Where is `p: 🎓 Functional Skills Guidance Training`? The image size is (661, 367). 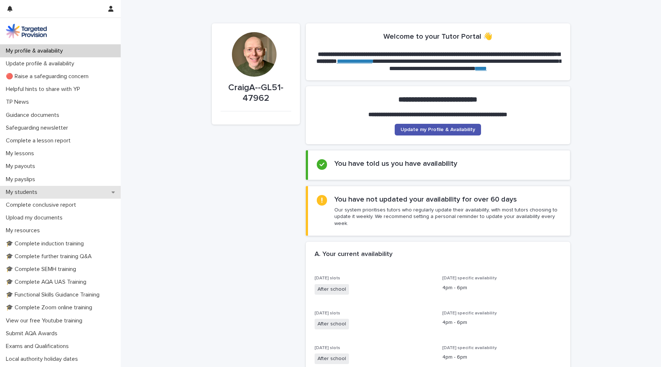 p: 🎓 Functional Skills Guidance Training is located at coordinates (54, 295).